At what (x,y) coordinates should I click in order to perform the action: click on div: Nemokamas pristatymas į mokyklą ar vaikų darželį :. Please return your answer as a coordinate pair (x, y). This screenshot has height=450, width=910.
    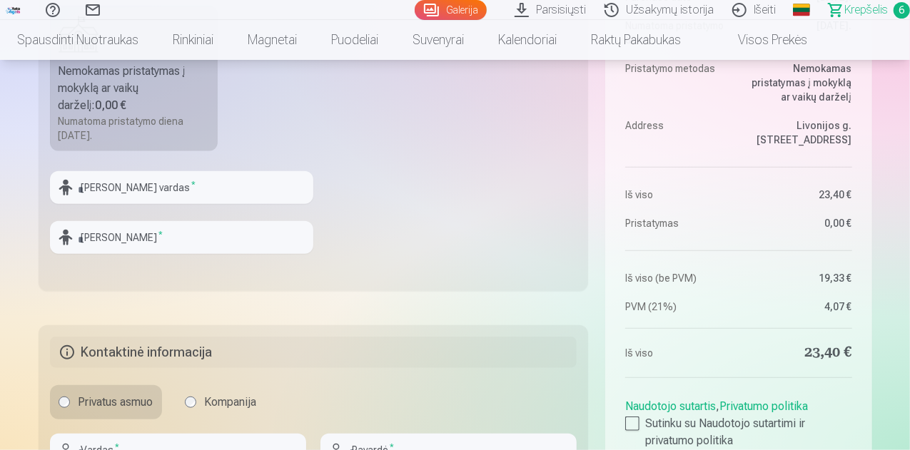
    Looking at the image, I should click on (134, 89).